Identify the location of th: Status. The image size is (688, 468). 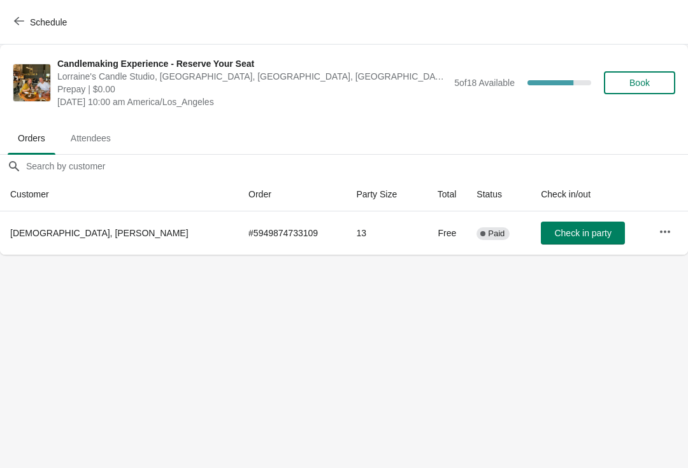
(498, 194).